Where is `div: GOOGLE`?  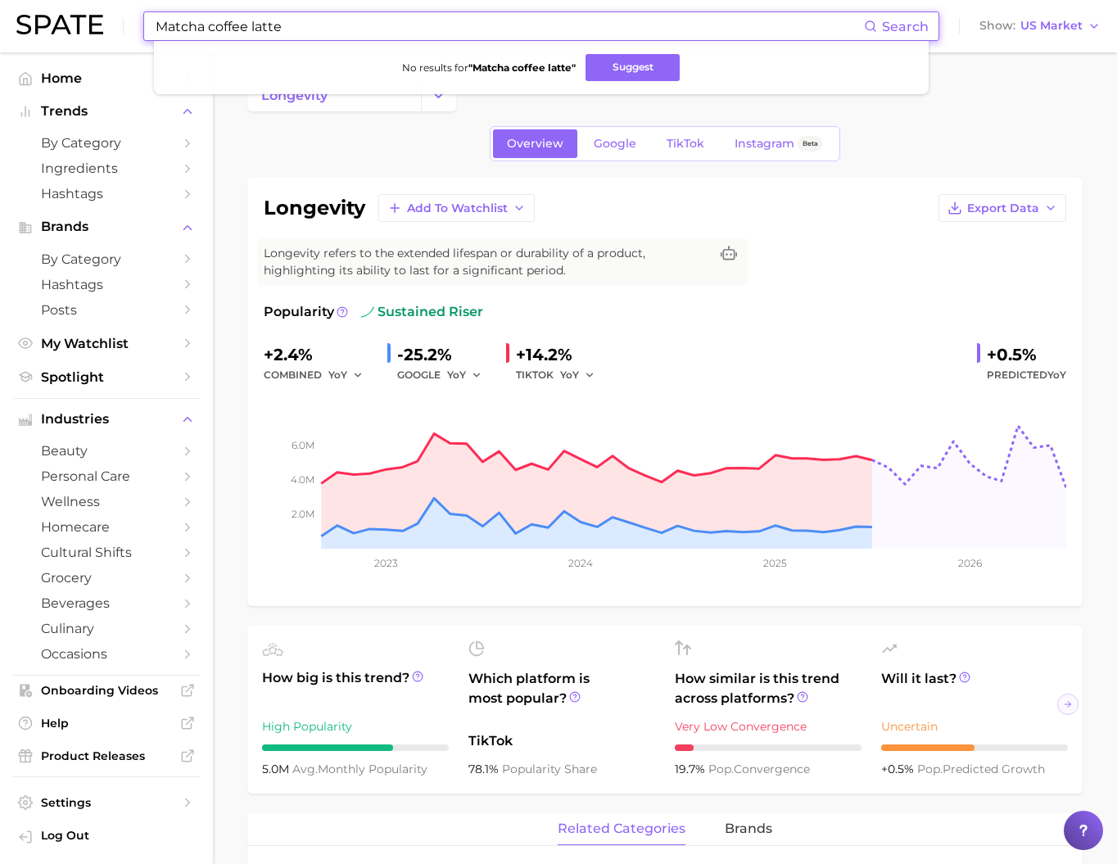
div: GOOGLE is located at coordinates (445, 375).